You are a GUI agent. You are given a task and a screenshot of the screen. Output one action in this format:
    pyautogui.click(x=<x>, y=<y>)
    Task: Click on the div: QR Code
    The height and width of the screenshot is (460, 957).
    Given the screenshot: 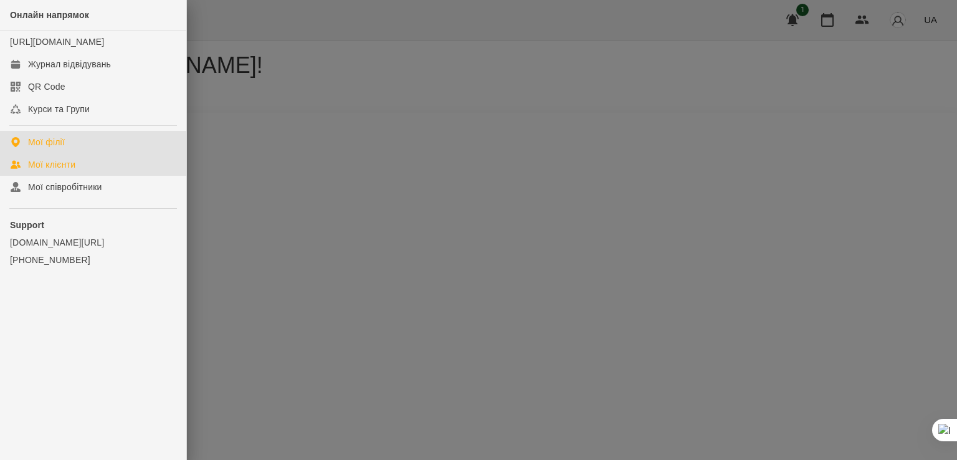 What is the action you would take?
    pyautogui.click(x=47, y=87)
    